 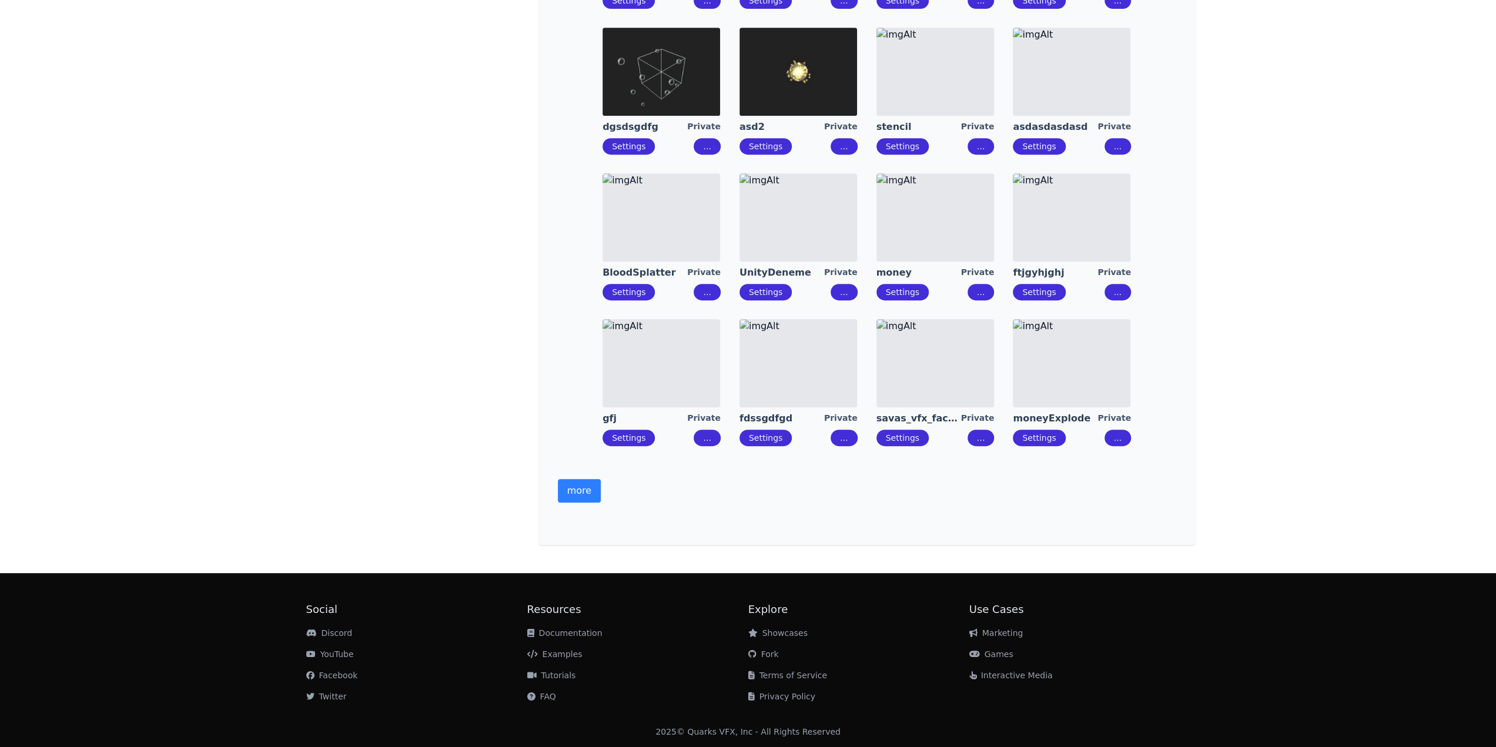 What do you see at coordinates (782, 697) in the screenshot?
I see `a: Privacy Policy` at bounding box center [782, 697].